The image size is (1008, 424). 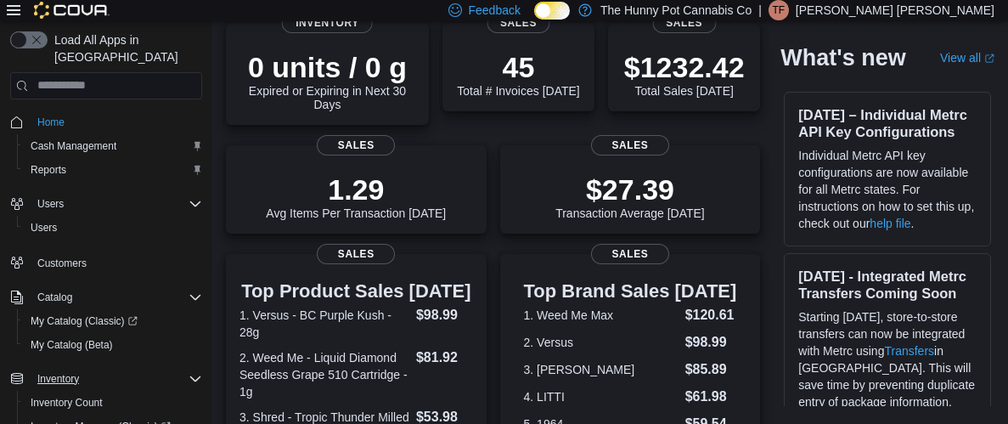 What do you see at coordinates (711, 396) in the screenshot?
I see `dd: $61.98` at bounding box center [711, 396].